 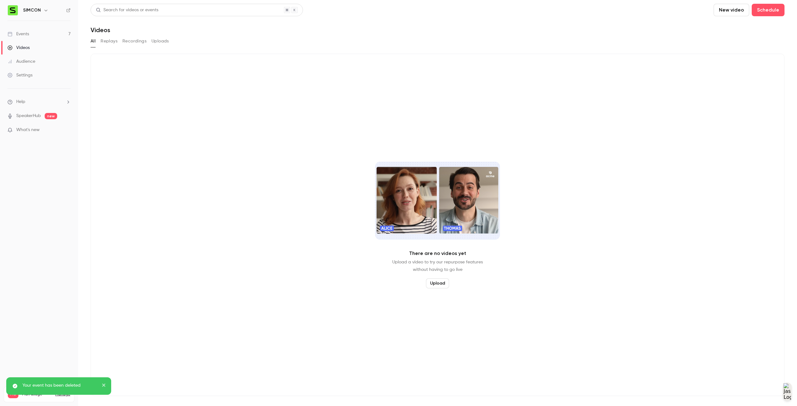 What do you see at coordinates (134, 41) in the screenshot?
I see `button: Recordings` at bounding box center [134, 41].